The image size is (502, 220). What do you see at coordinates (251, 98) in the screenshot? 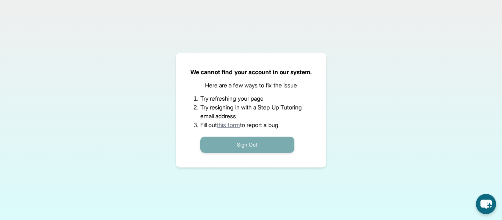
I see `li: Try refreshing your page` at bounding box center [251, 98].